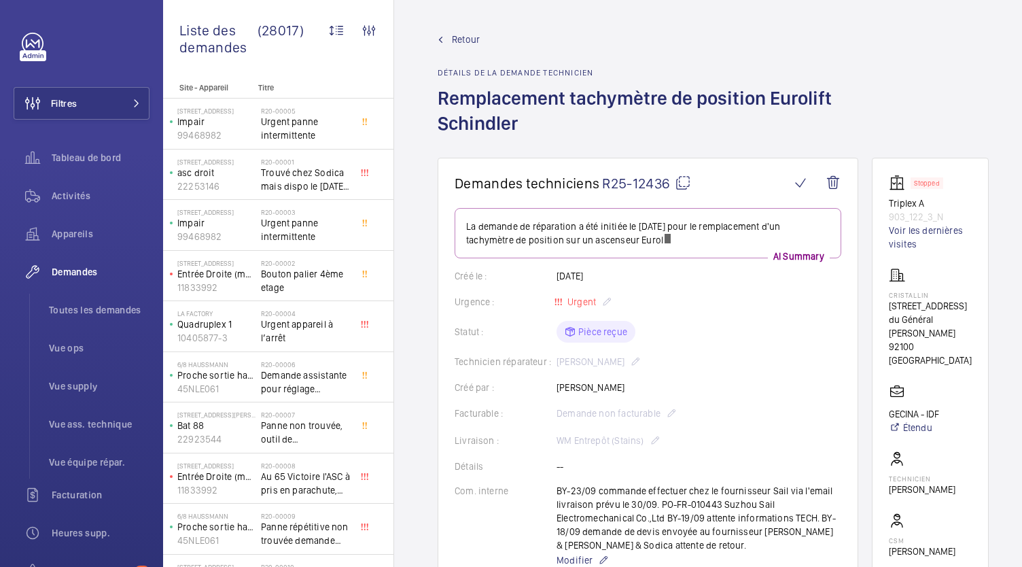  What do you see at coordinates (101, 158) in the screenshot?
I see `span: Tableau de bord` at bounding box center [101, 158].